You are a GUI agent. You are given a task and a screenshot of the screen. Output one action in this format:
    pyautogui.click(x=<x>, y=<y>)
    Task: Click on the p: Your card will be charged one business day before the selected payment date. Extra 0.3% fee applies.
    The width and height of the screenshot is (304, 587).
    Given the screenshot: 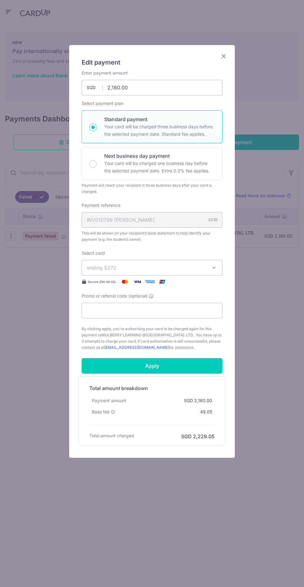 What is the action you would take?
    pyautogui.click(x=160, y=167)
    